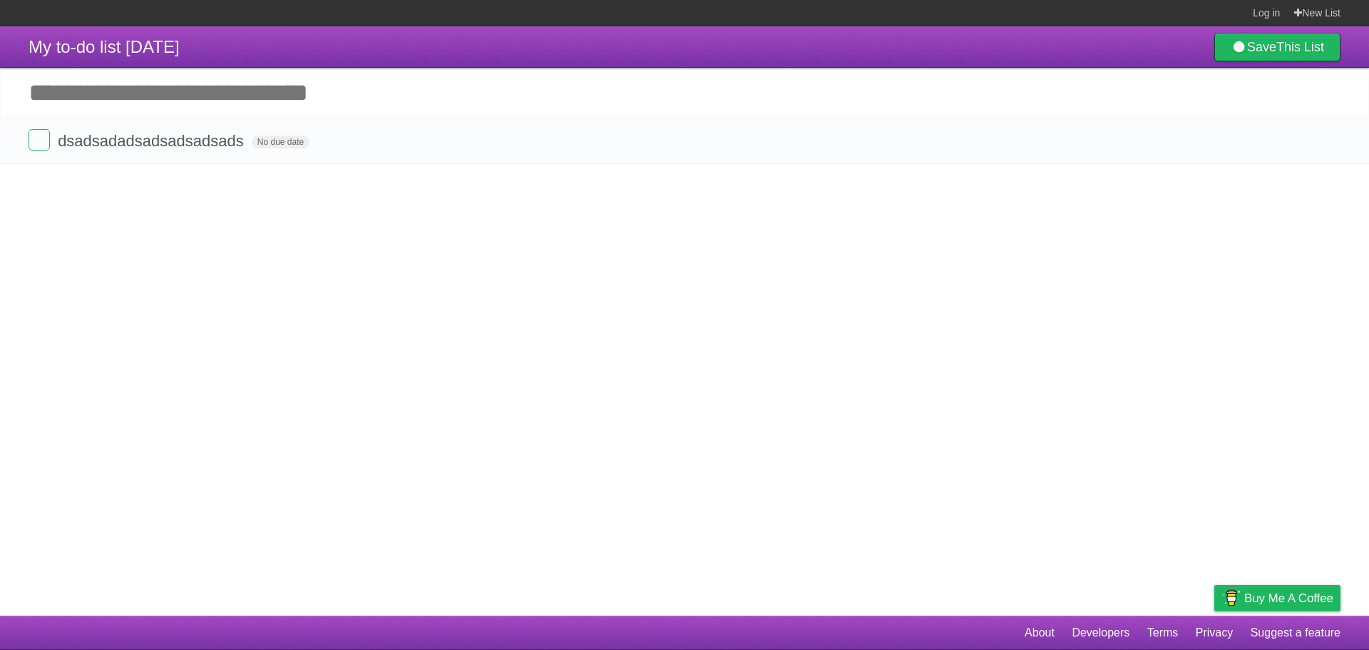  Describe the element at coordinates (1100, 633) in the screenshot. I see `a: Developers` at that location.